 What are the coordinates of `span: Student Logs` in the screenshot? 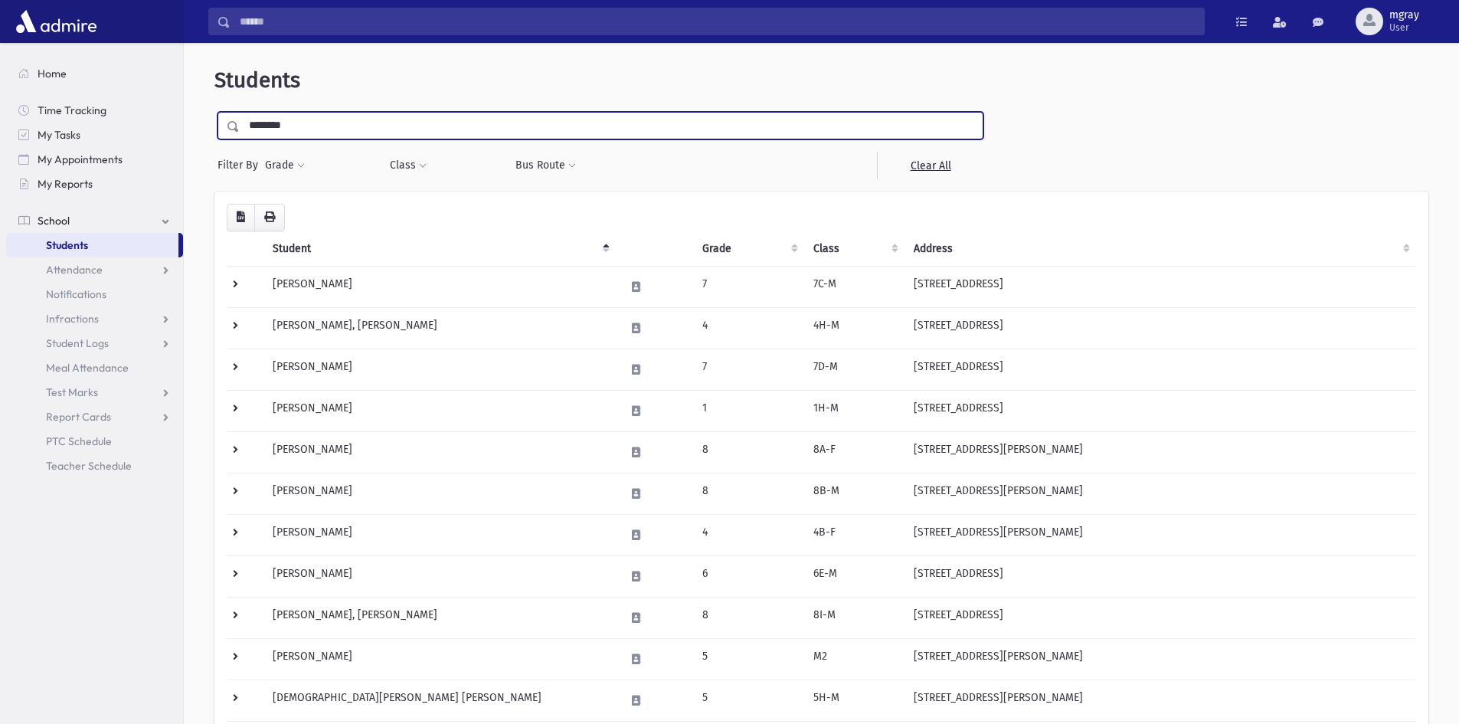 It's located at (77, 343).